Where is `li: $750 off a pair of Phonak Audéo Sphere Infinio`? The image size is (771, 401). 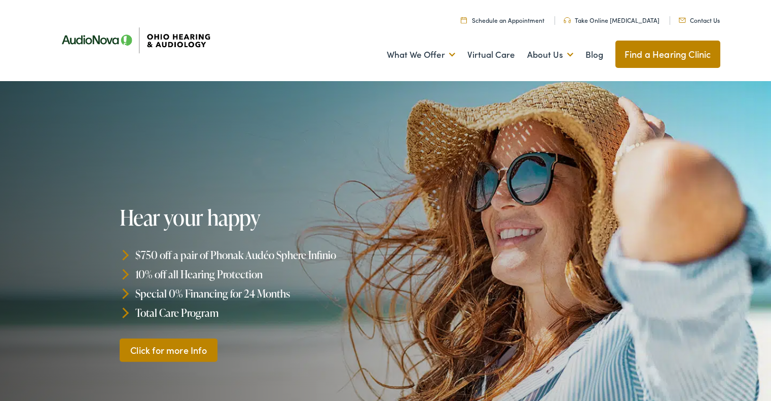 li: $750 off a pair of Phonak Audéo Sphere Infinio is located at coordinates (254, 255).